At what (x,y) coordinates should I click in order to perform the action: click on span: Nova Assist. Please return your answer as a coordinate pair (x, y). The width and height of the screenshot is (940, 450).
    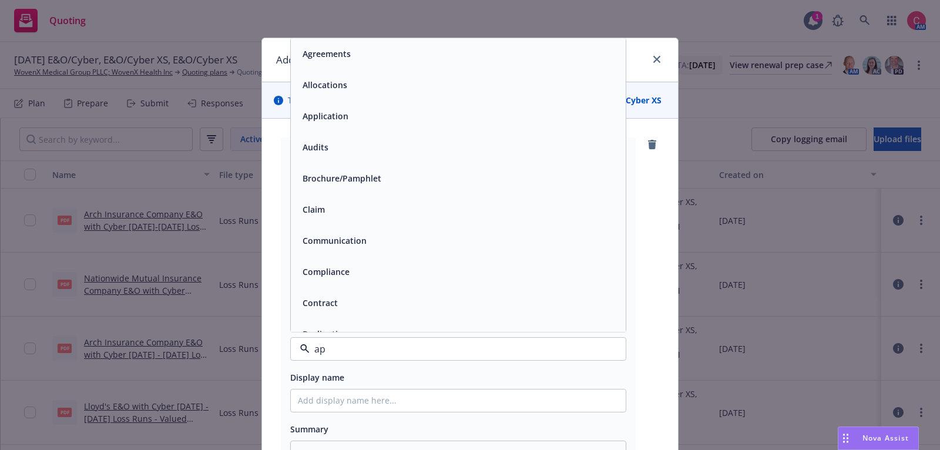
    Looking at the image, I should click on (886, 438).